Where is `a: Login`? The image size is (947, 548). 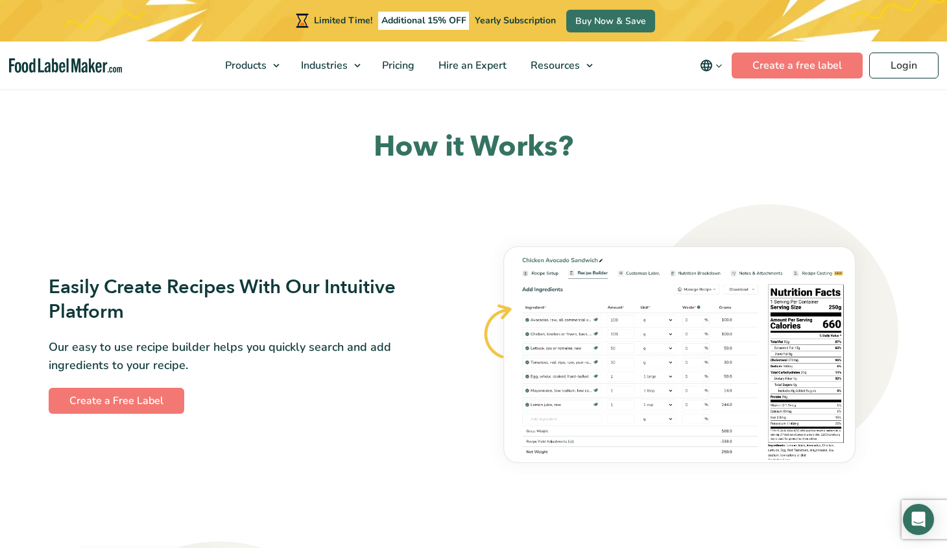
a: Login is located at coordinates (904, 66).